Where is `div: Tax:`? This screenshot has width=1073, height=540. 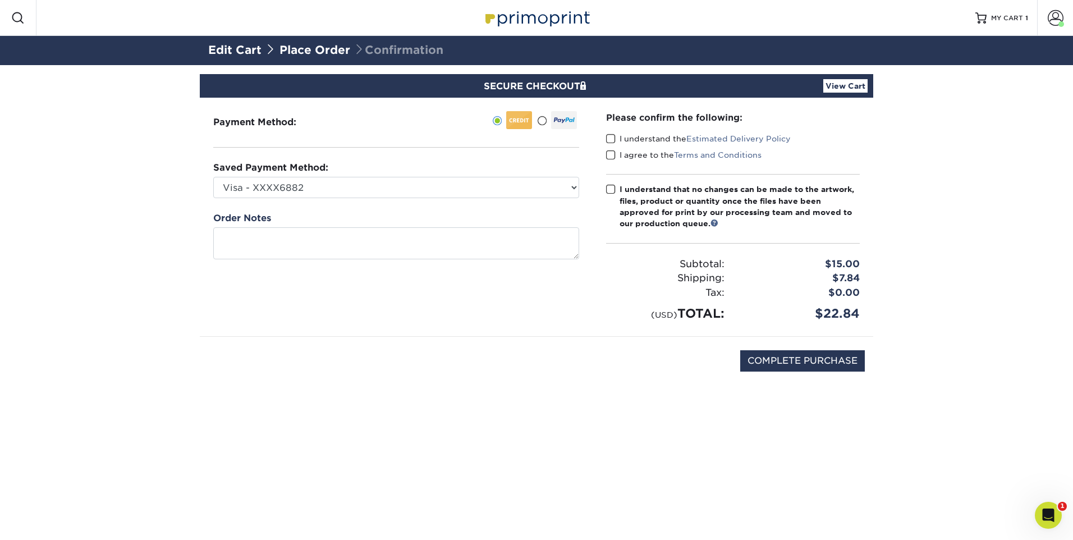
div: Tax: is located at coordinates (665, 293).